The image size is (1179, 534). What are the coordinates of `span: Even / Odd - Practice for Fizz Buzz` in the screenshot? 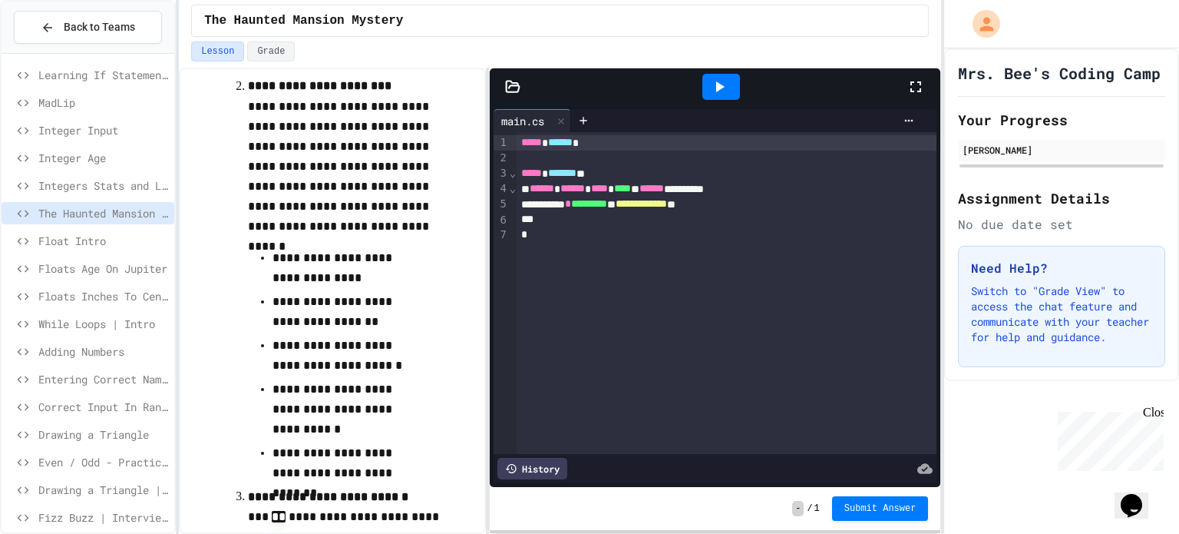 It's located at (103, 461).